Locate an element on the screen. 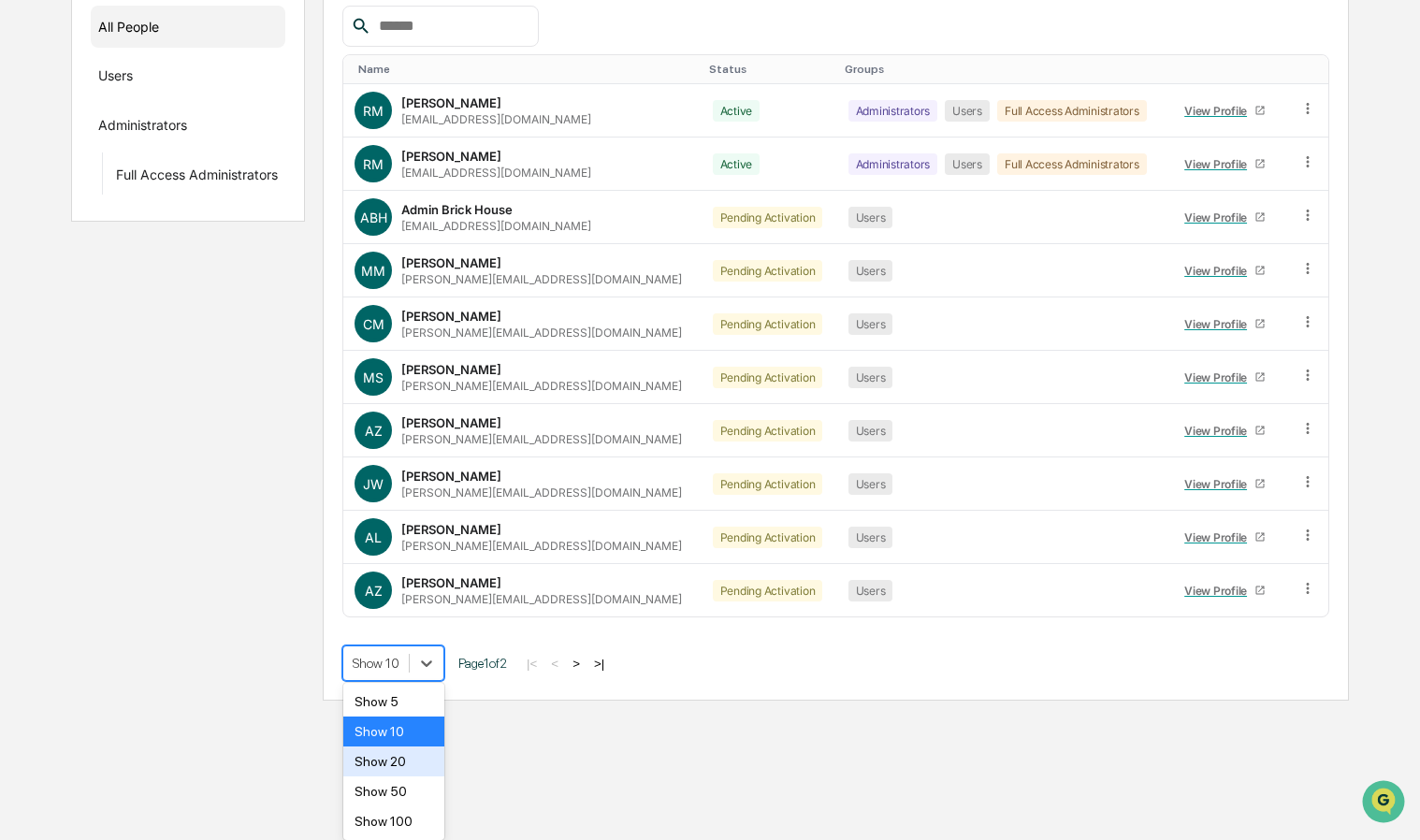 This screenshot has width=1420, height=840. div: Active is located at coordinates (736, 110).